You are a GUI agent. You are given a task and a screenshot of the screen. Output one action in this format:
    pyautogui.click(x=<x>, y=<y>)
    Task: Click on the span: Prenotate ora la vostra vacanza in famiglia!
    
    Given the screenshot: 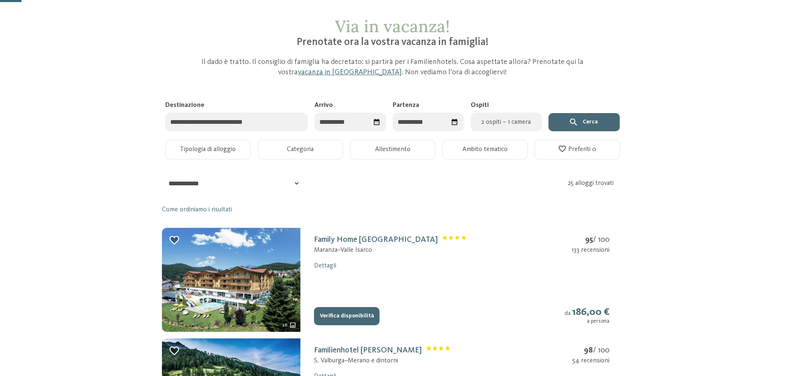 What is the action you would take?
    pyautogui.click(x=393, y=42)
    